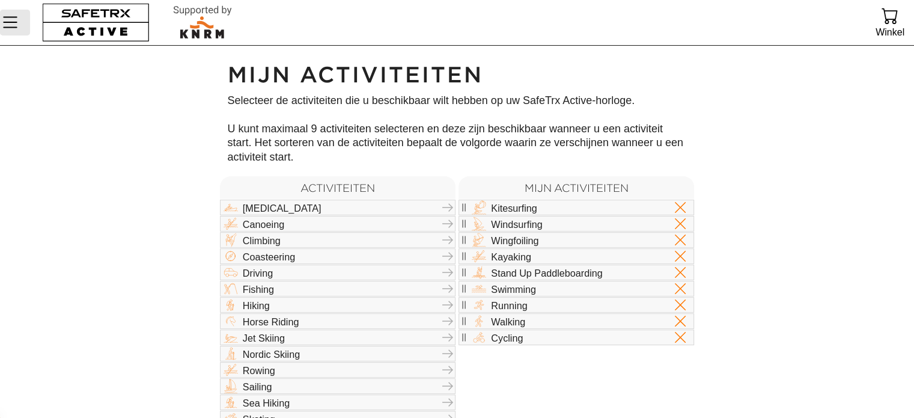 The image size is (914, 418). I want to click on div: Windsurfing, so click(579, 224).